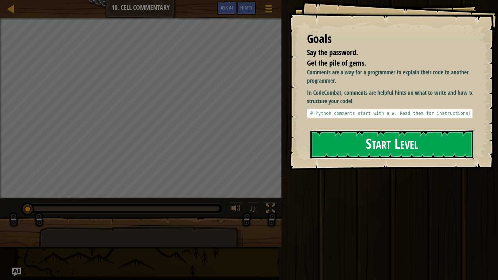  I want to click on li: Get the pile of gems., so click(384, 63).